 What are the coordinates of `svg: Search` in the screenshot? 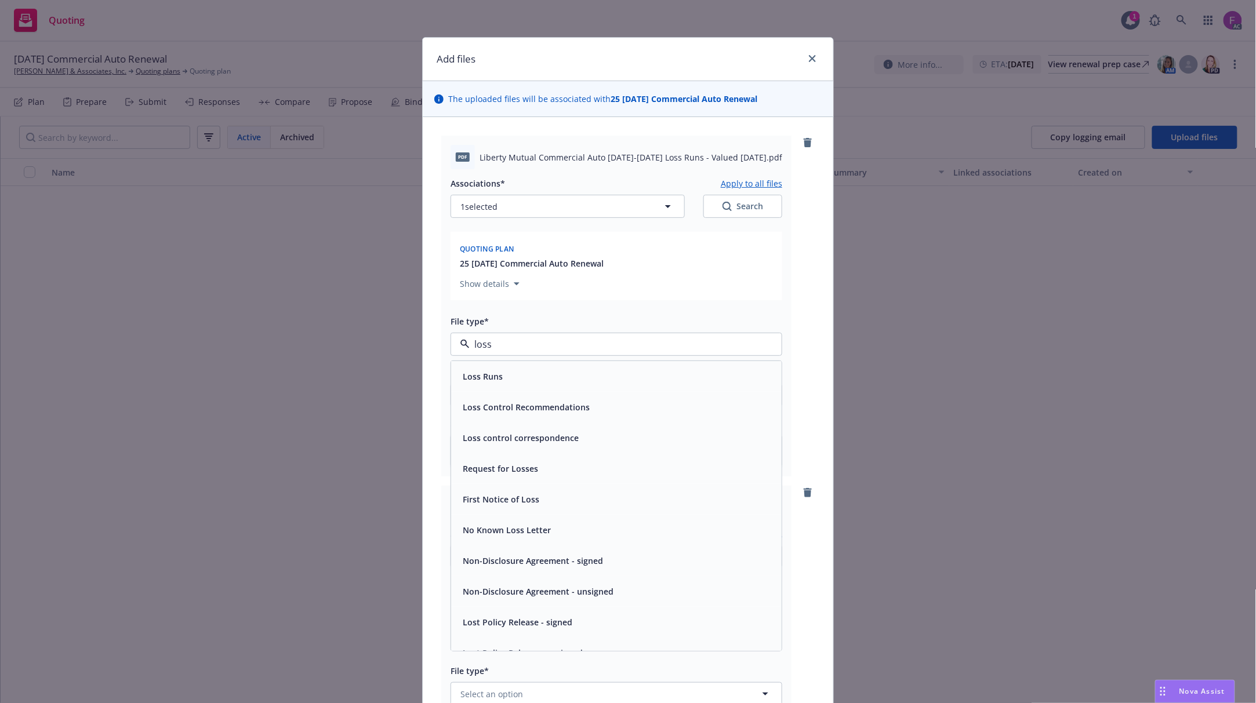 It's located at (727, 206).